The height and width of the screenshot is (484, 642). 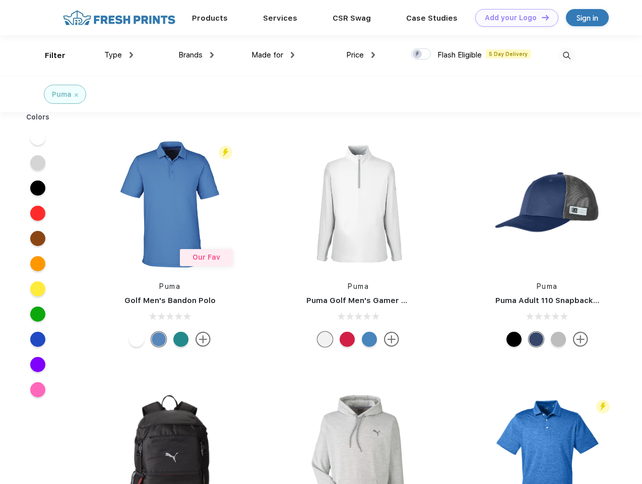 What do you see at coordinates (370, 339) in the screenshot?
I see `div: Bright Cobalt` at bounding box center [370, 339].